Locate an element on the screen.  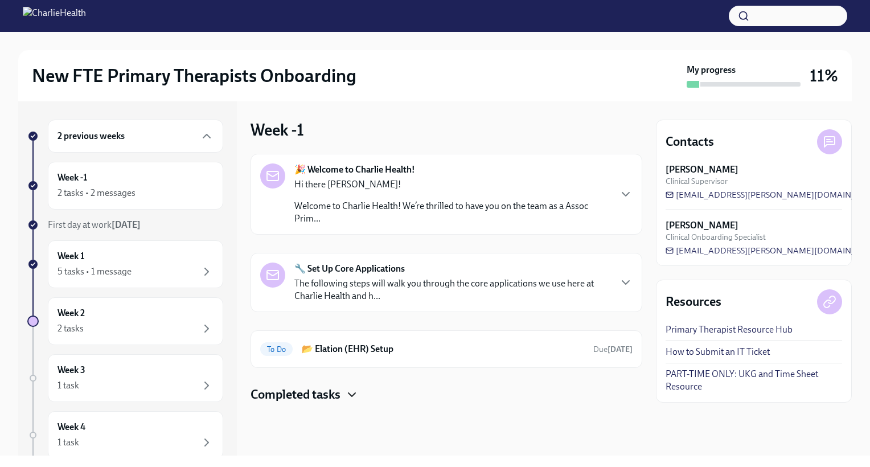
h2: New FTE Primary Therapists Onboarding is located at coordinates (194, 76).